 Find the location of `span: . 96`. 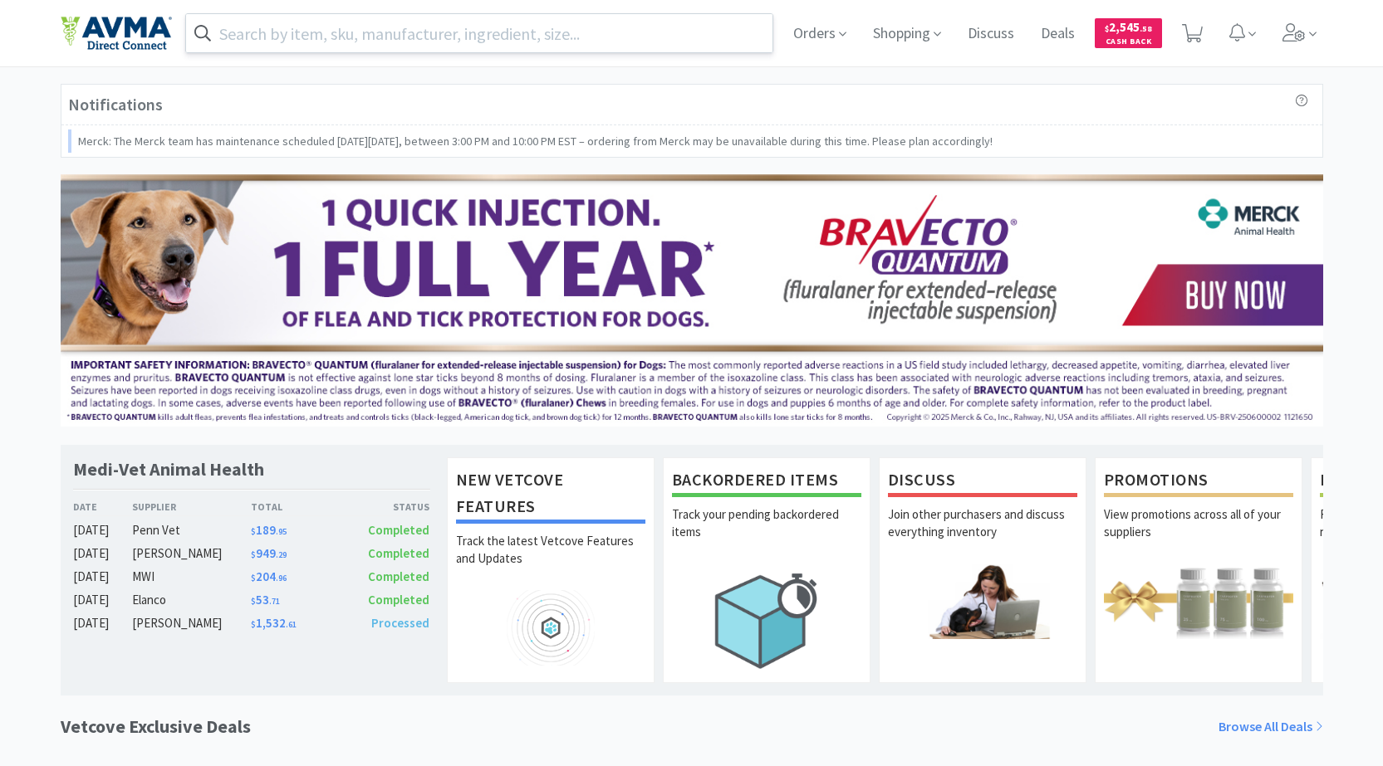

span: . 96 is located at coordinates (281, 578).